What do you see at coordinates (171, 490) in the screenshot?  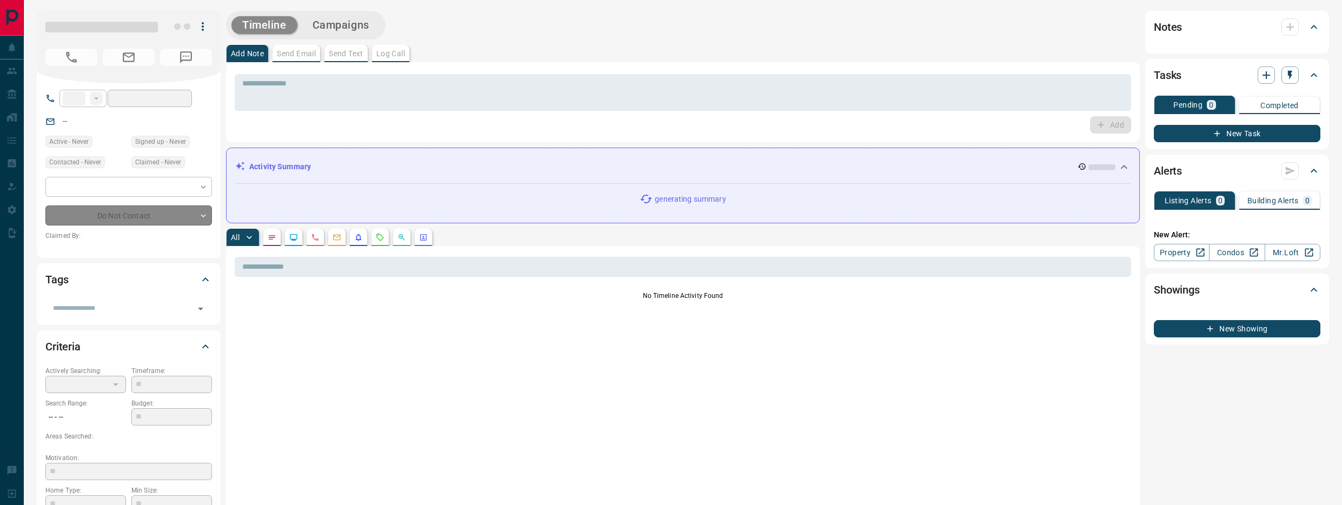 I see `p: Min Size:` at bounding box center [171, 490].